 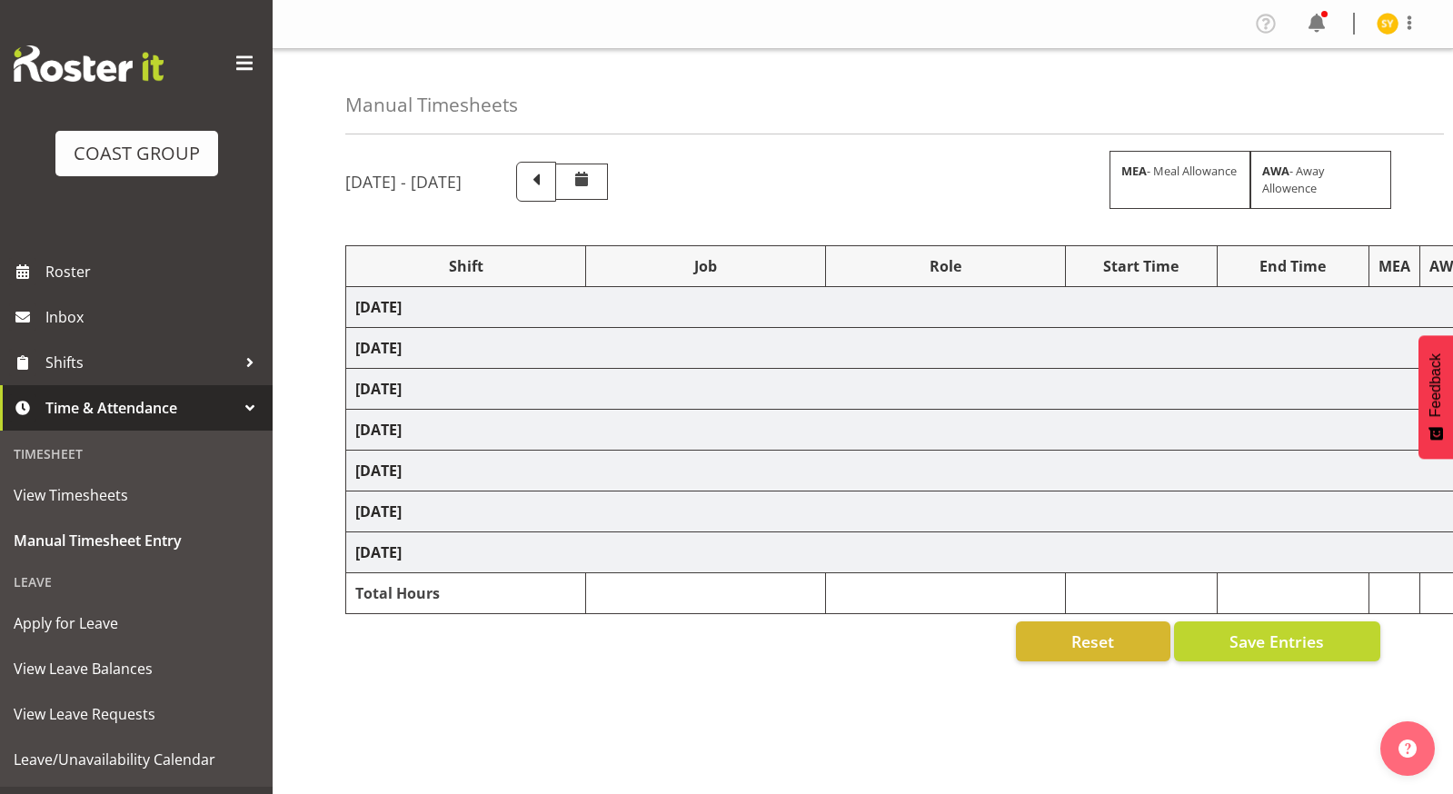 What do you see at coordinates (136, 582) in the screenshot?
I see `div: Leave` at bounding box center [136, 582].